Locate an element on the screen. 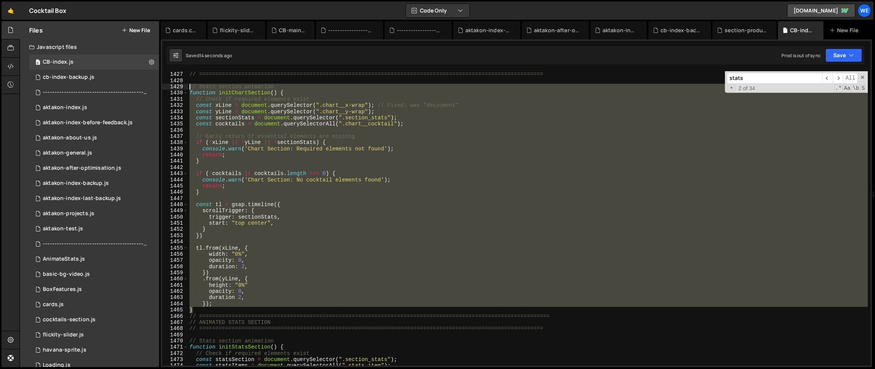 The width and height of the screenshot is (875, 369). div: 1434 is located at coordinates (175, 118).